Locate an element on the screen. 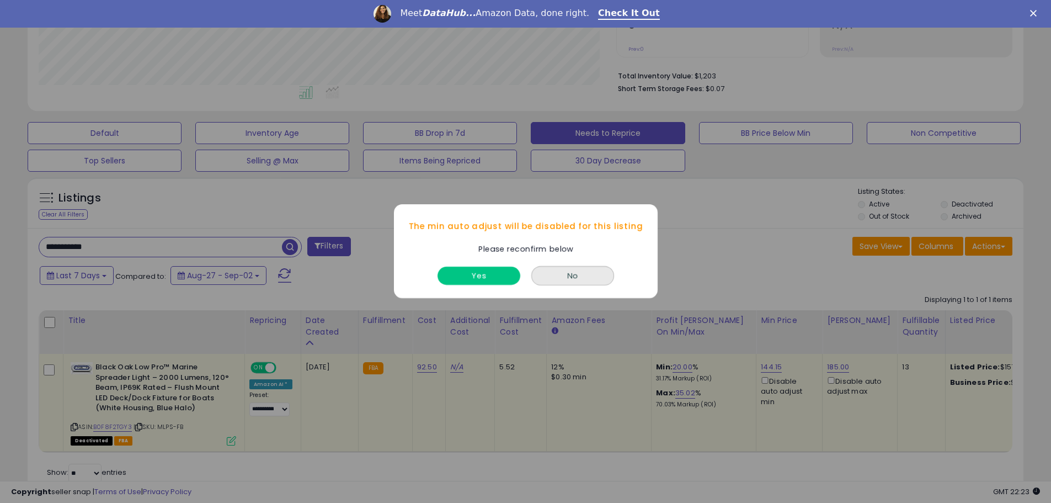  div: Please reconfirm below is located at coordinates (525, 249).